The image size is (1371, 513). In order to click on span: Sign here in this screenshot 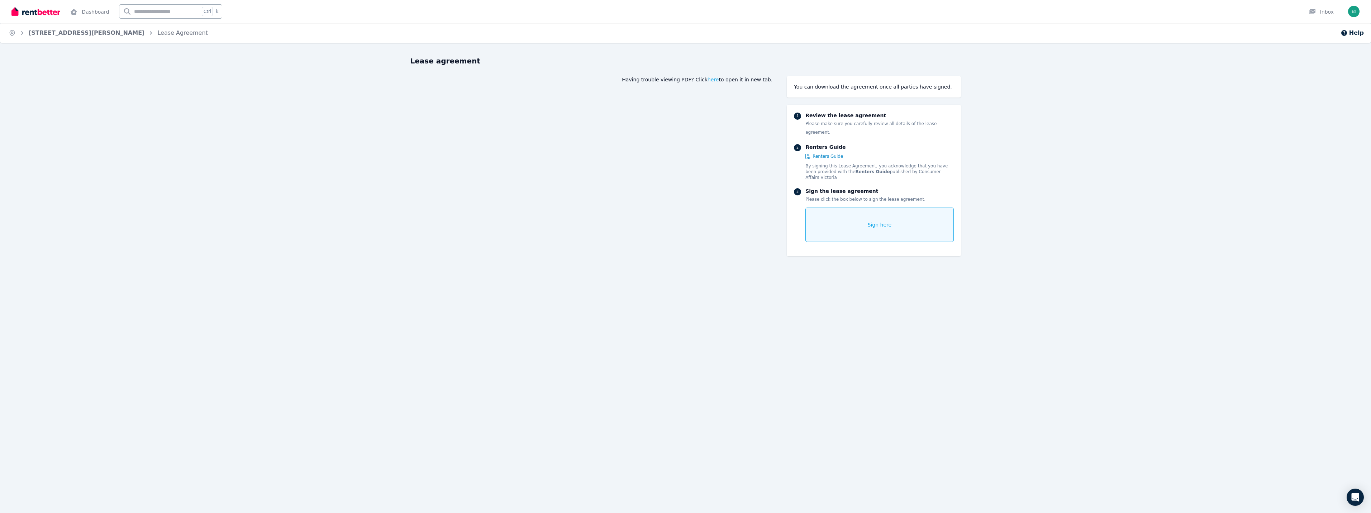, I will do `click(879, 225)`.